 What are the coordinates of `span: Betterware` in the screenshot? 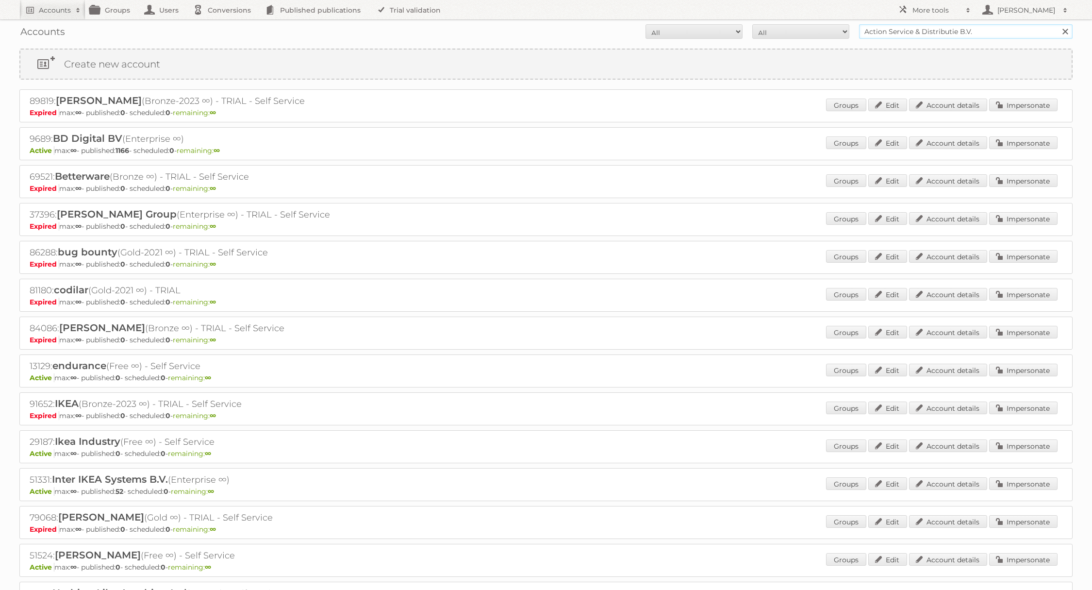 It's located at (82, 176).